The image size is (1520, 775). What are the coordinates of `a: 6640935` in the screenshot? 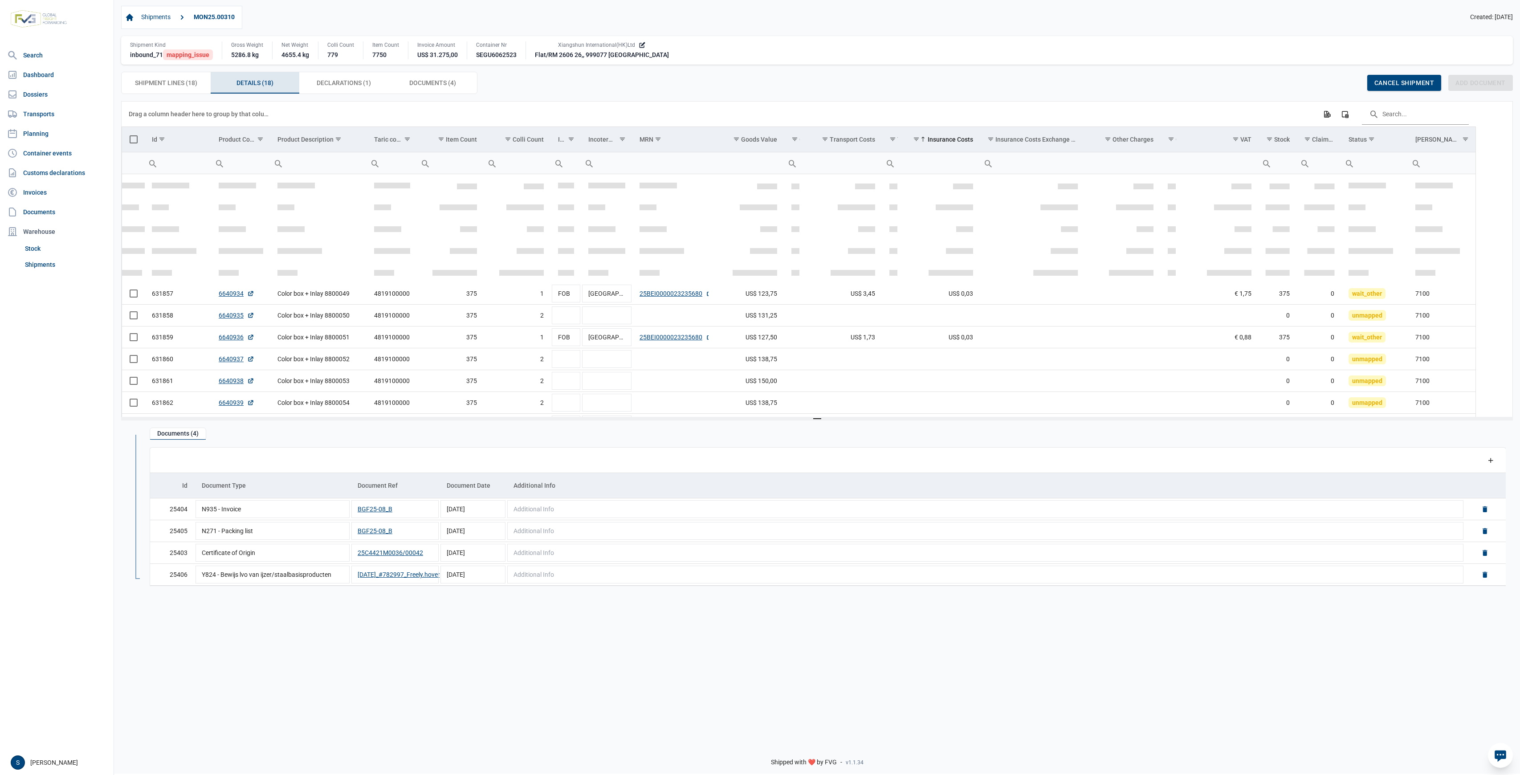 It's located at (237, 315).